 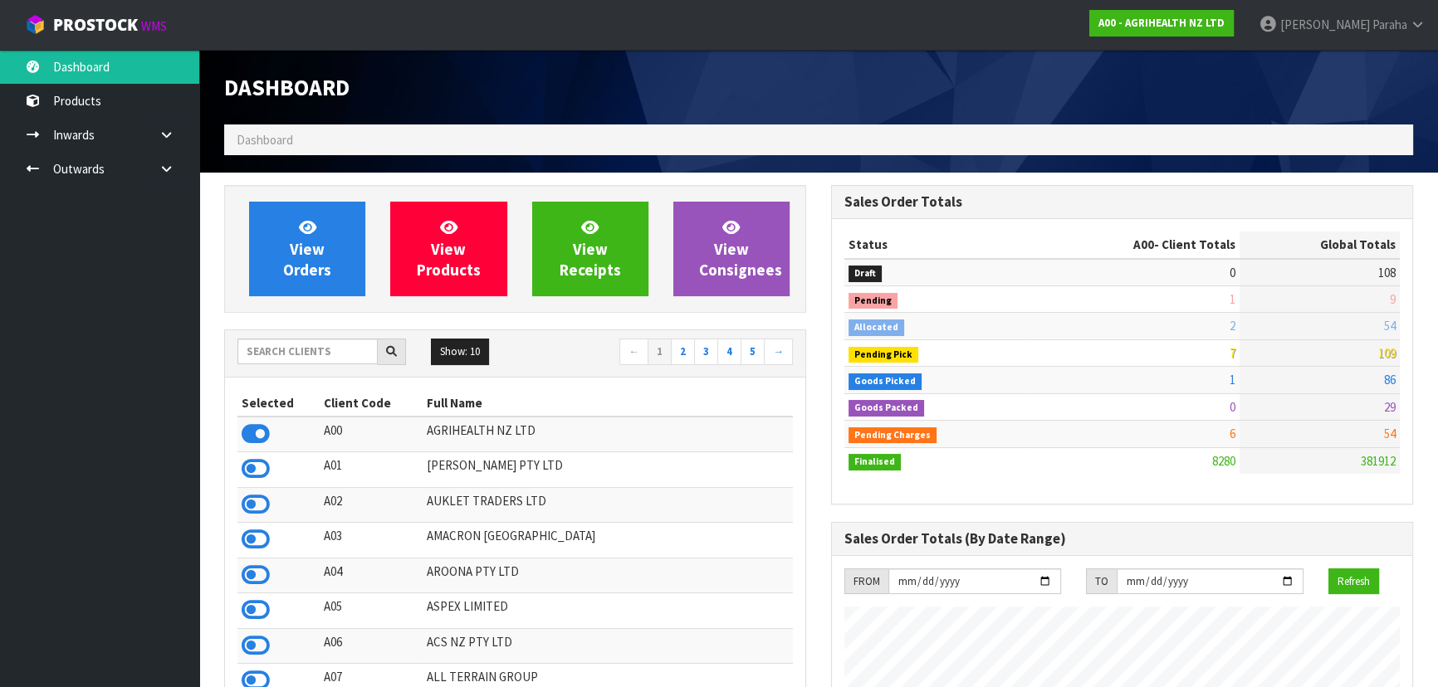 What do you see at coordinates (1232, 433) in the screenshot?
I see `span: 6` at bounding box center [1232, 433].